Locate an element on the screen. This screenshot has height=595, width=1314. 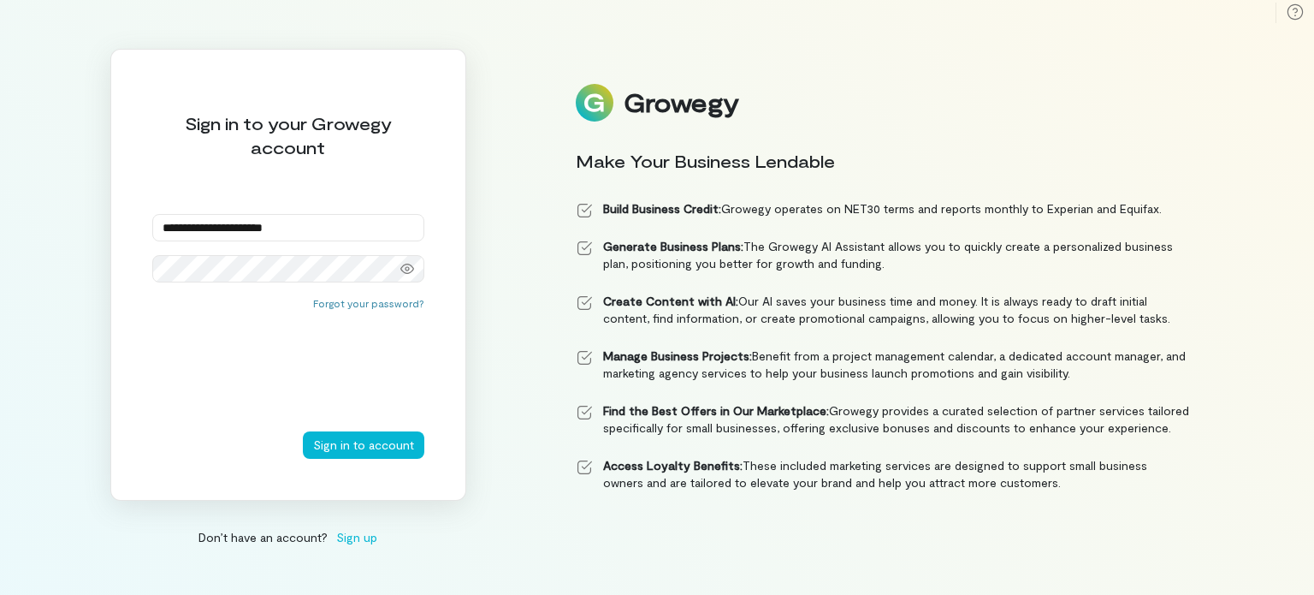
strong: Generate Business Plans: is located at coordinates (673, 246).